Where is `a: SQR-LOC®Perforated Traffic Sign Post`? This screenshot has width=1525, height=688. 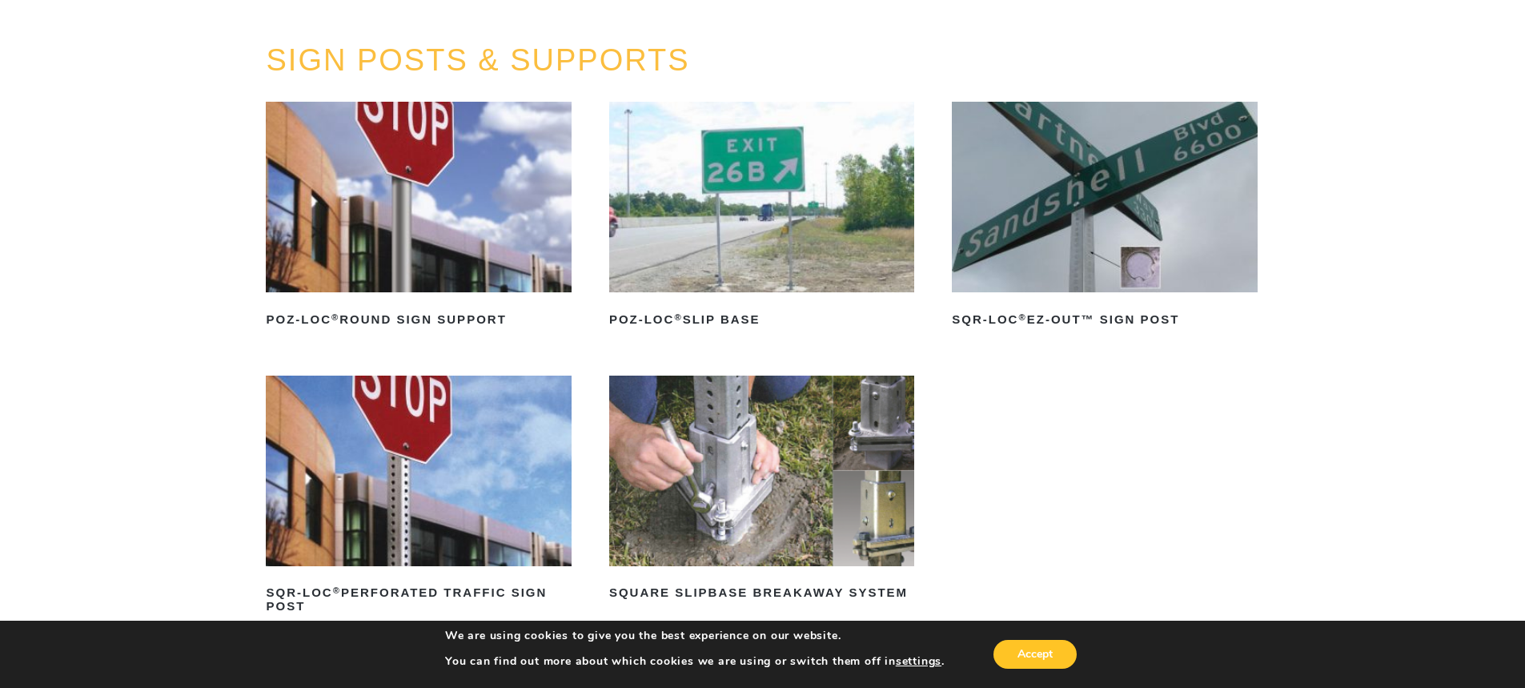
a: SQR-LOC®Perforated Traffic Sign Post is located at coordinates (418, 497).